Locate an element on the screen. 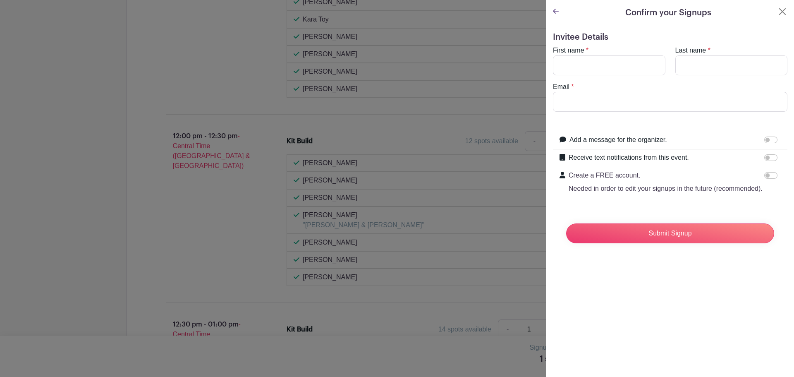  label: First name is located at coordinates (568, 50).